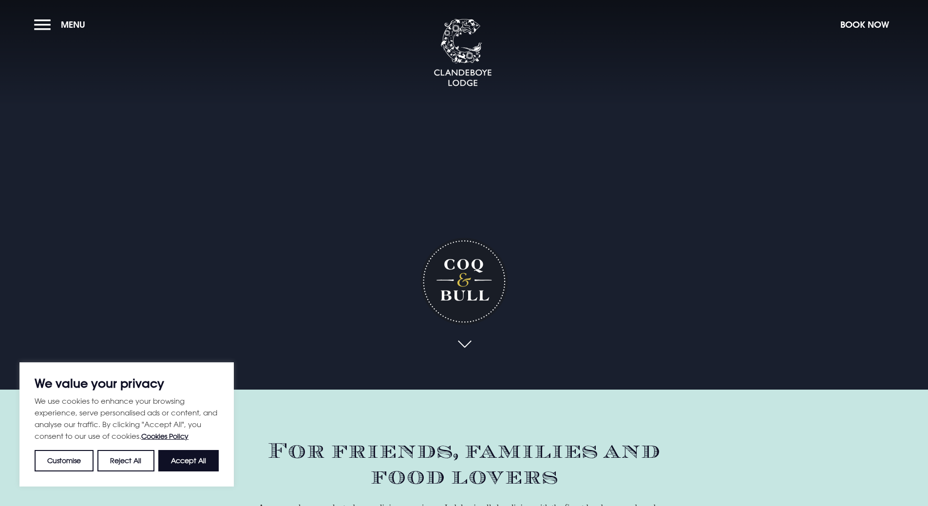 This screenshot has width=928, height=506. I want to click on p: We value your privacy, so click(127, 384).